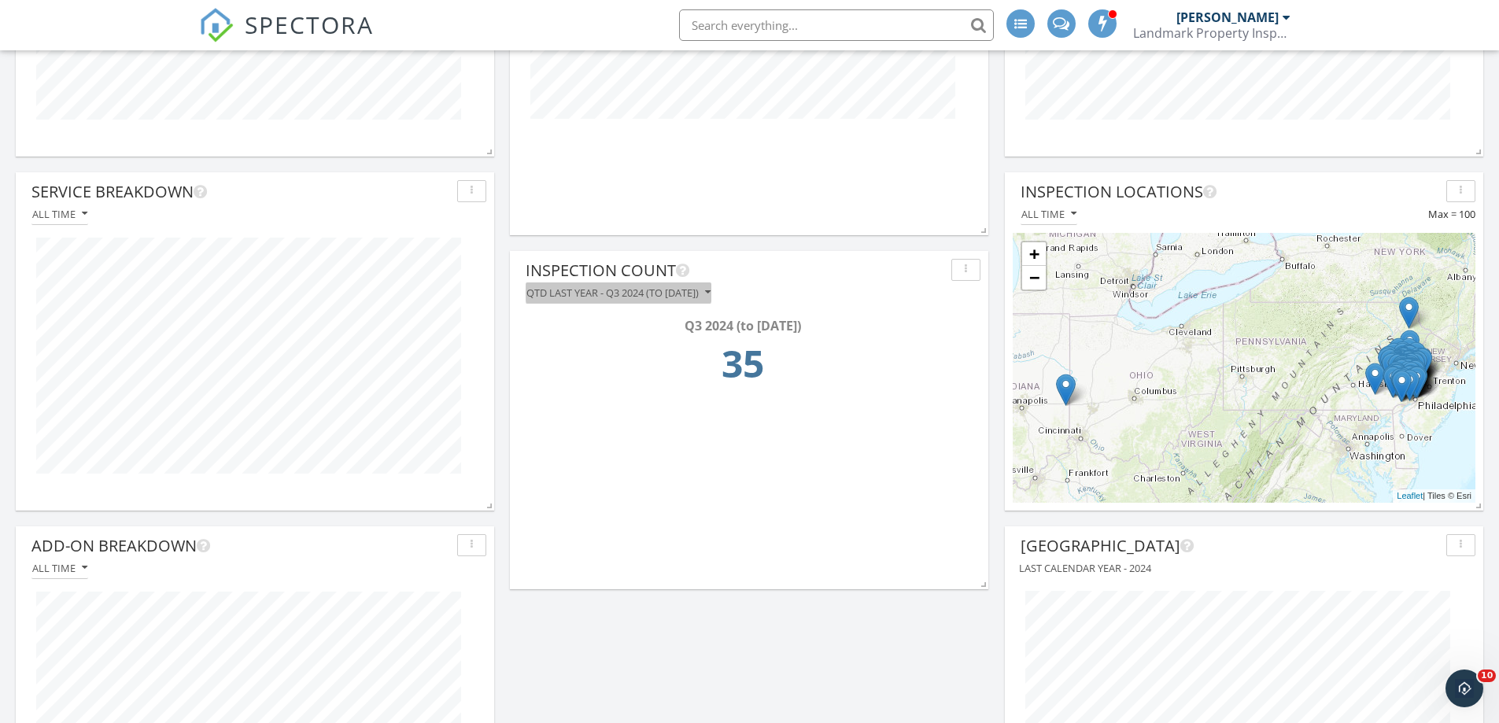  What do you see at coordinates (1487, 676) in the screenshot?
I see `span: 10` at bounding box center [1487, 676].